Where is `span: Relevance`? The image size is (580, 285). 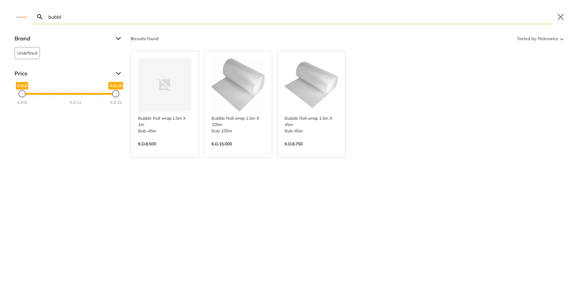
span: Relevance is located at coordinates (548, 39).